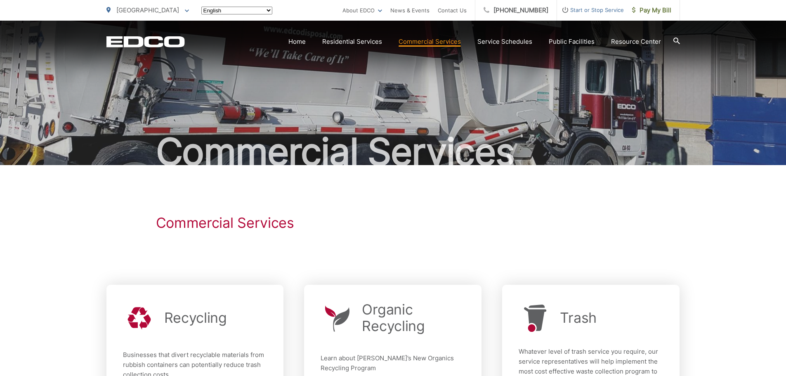 This screenshot has width=786, height=376. Describe the element at coordinates (362, 10) in the screenshot. I see `a: About EDCO` at that location.